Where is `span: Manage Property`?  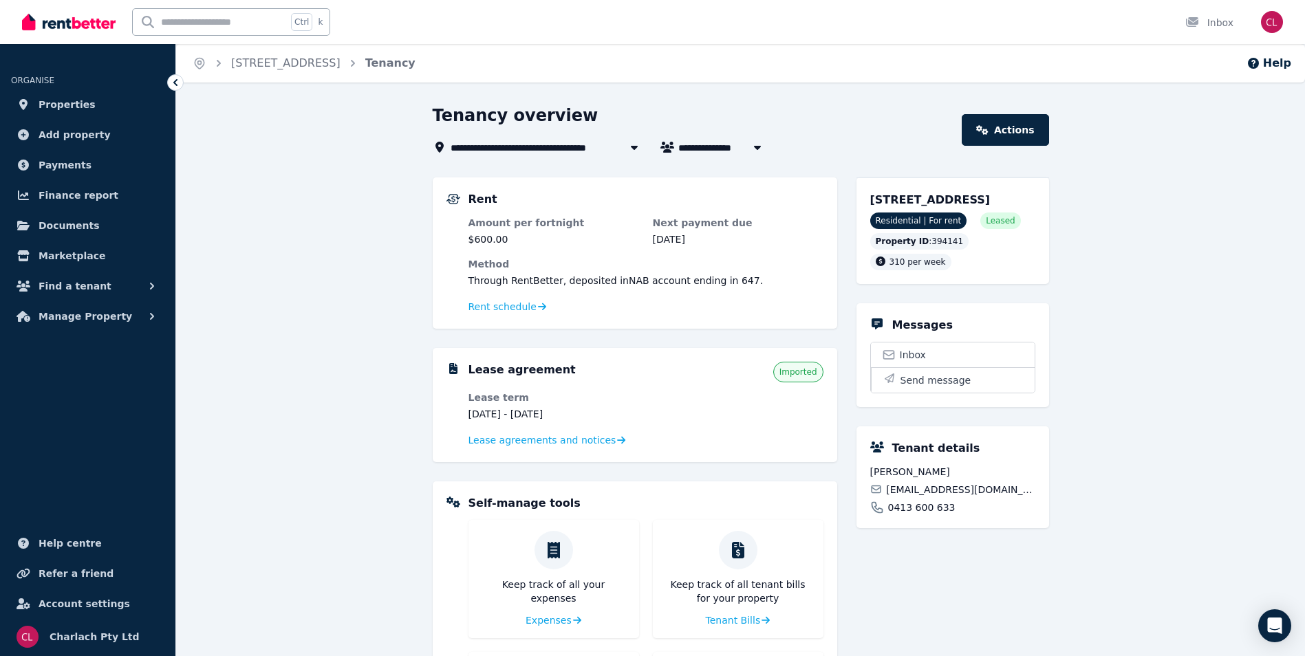 span: Manage Property is located at coordinates (85, 317).